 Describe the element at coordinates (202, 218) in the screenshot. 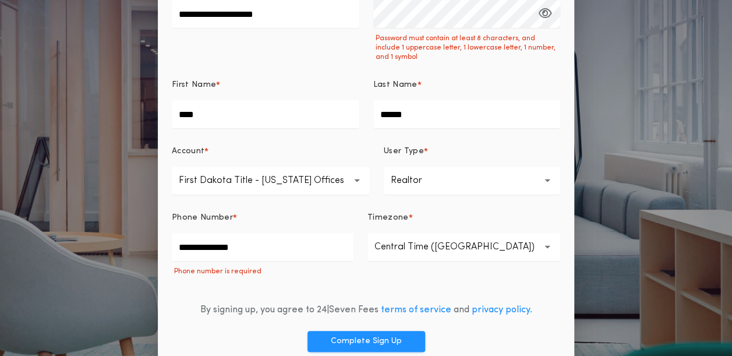

I see `p: Phone Number` at that location.